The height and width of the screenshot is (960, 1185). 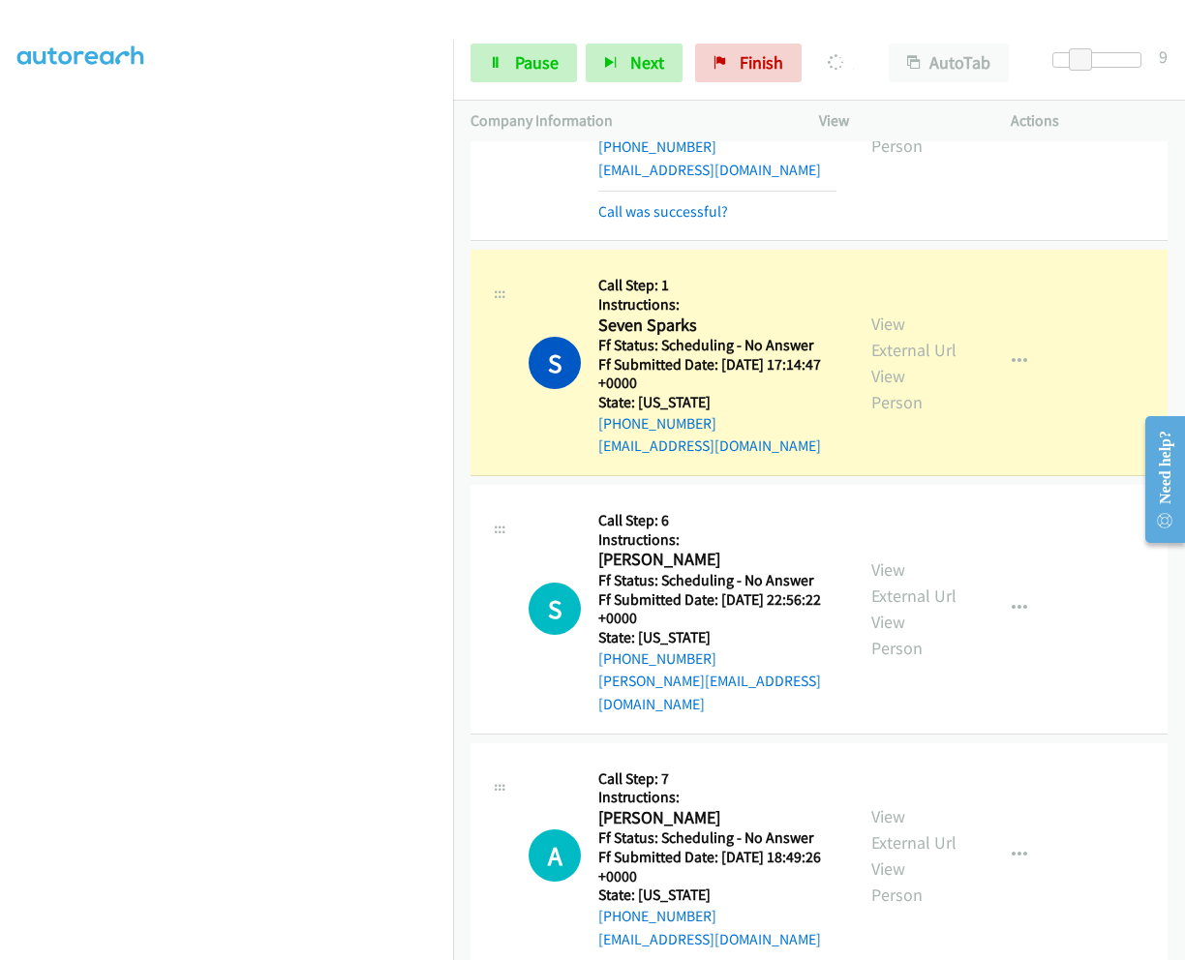 What do you see at coordinates (647, 62) in the screenshot?
I see `span: Next` at bounding box center [647, 62].